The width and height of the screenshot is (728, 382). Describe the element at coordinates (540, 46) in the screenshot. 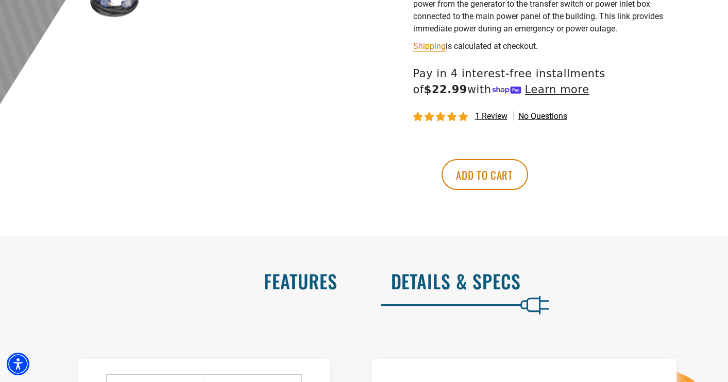

I see `div: is calculated at checkout.` at that location.